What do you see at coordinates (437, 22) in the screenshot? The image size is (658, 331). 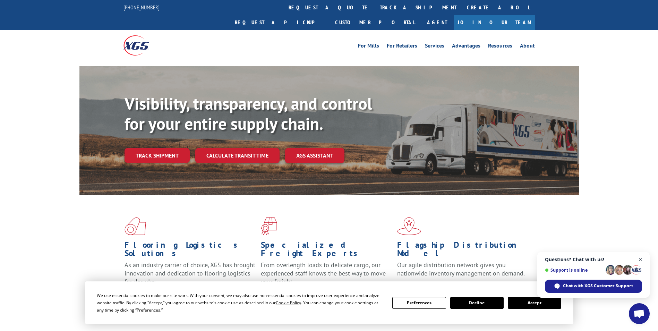 I see `a: Agent` at bounding box center [437, 22].